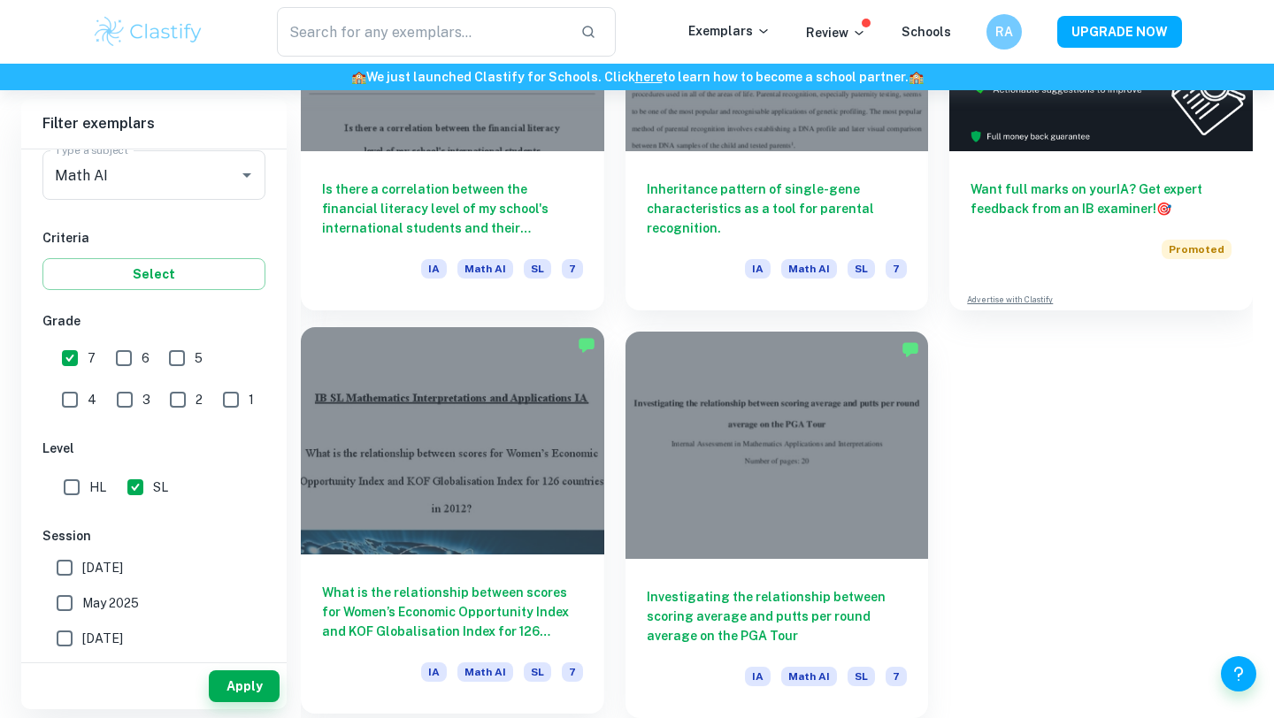 Image resolution: width=1274 pixels, height=718 pixels. I want to click on h6: Filter exemplars, so click(154, 124).